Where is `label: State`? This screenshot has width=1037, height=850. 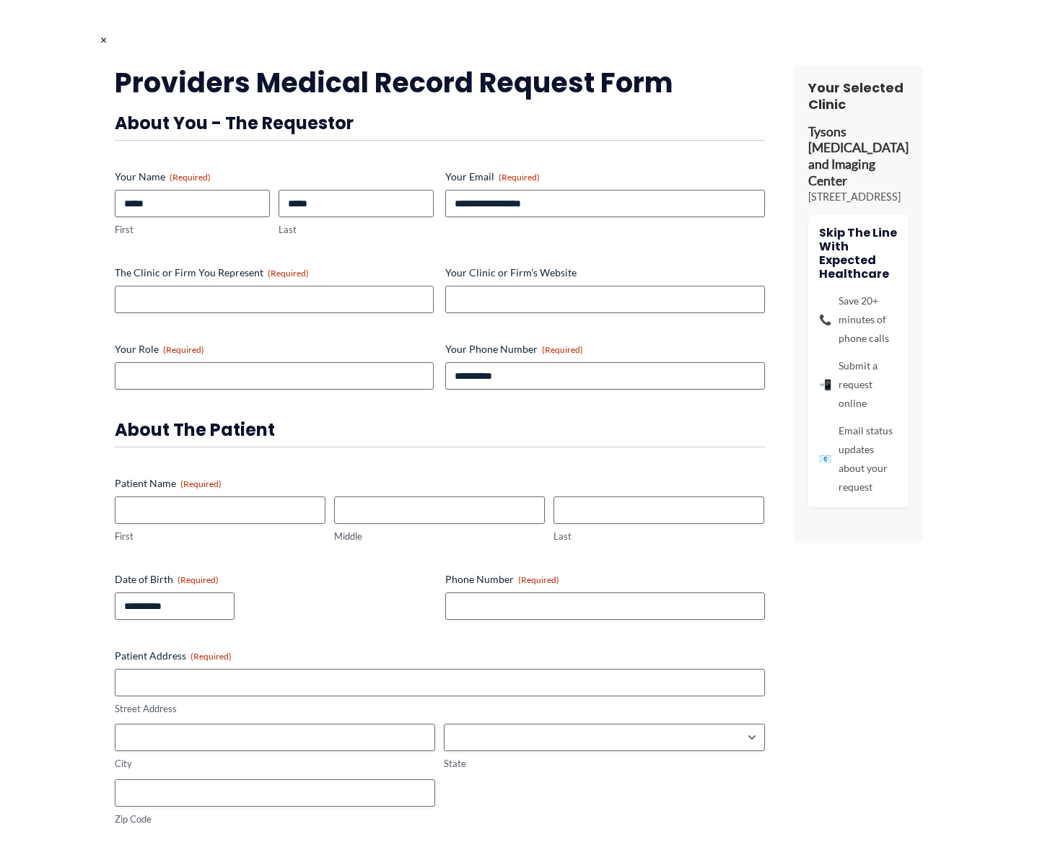
label: State is located at coordinates (604, 763).